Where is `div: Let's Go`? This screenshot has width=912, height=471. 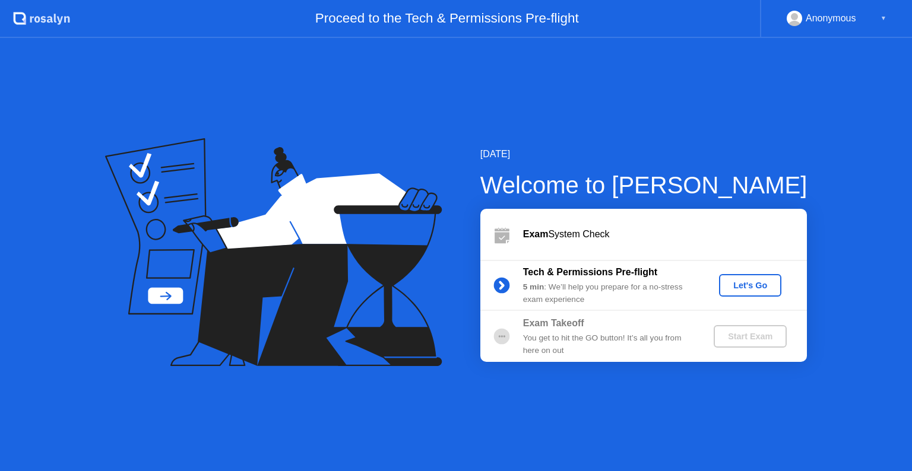 div: Let's Go is located at coordinates (750, 286).